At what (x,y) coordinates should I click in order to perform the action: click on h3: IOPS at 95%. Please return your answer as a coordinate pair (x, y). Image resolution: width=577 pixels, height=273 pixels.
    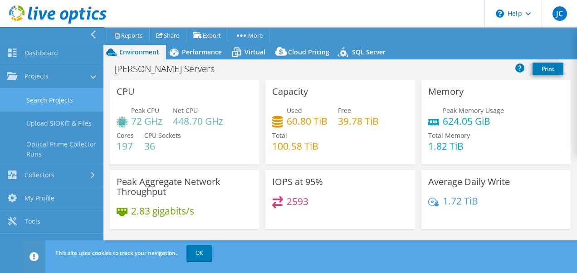
    Looking at the image, I should click on (298, 182).